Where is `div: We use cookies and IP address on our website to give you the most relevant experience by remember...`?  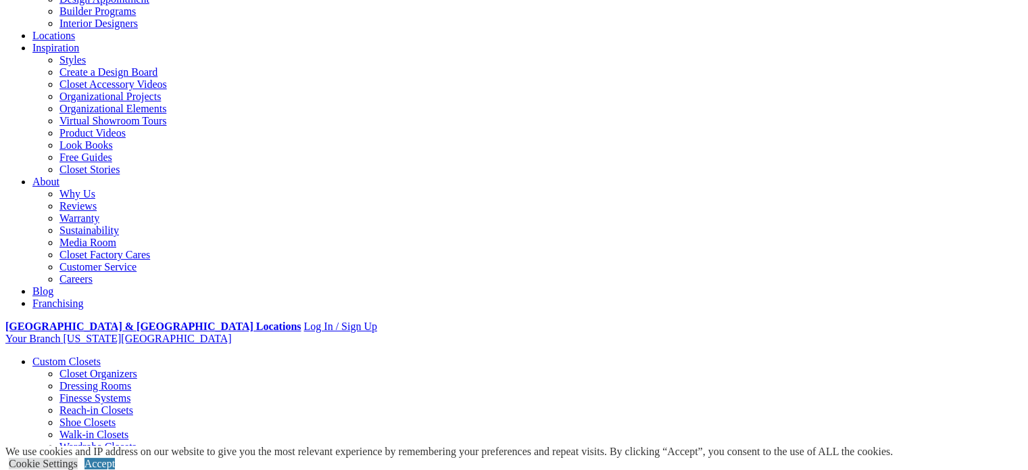
div: We use cookies and IP address on our website to give you the most relevant experience by remember... is located at coordinates (449, 452).